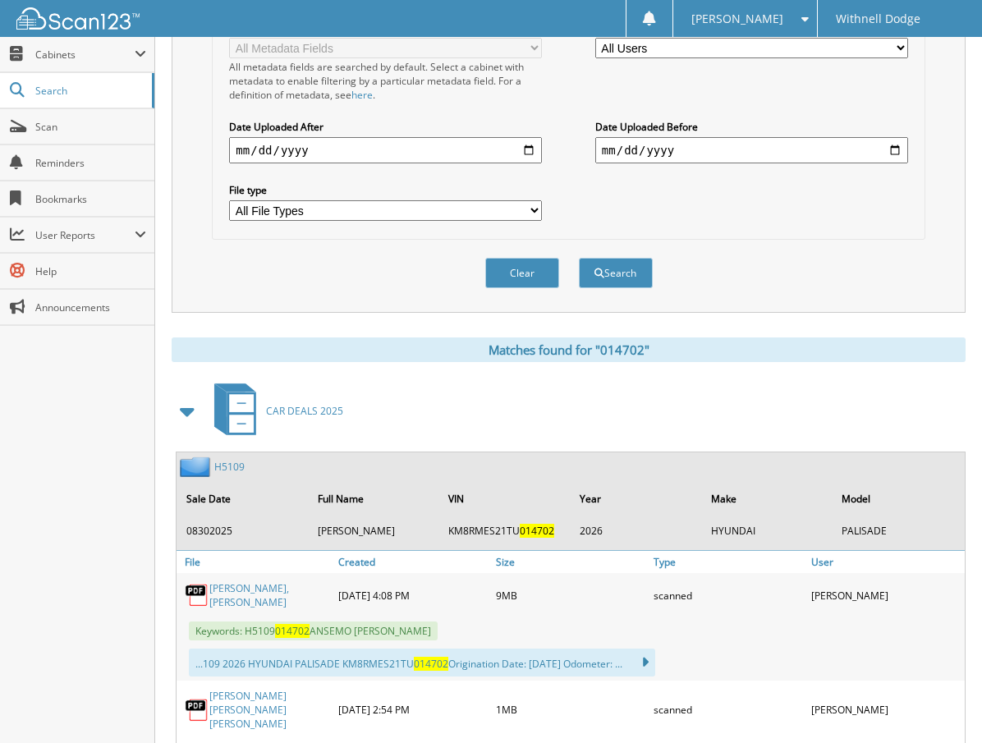  What do you see at coordinates (636, 498) in the screenshot?
I see `th: Year` at bounding box center [636, 498].